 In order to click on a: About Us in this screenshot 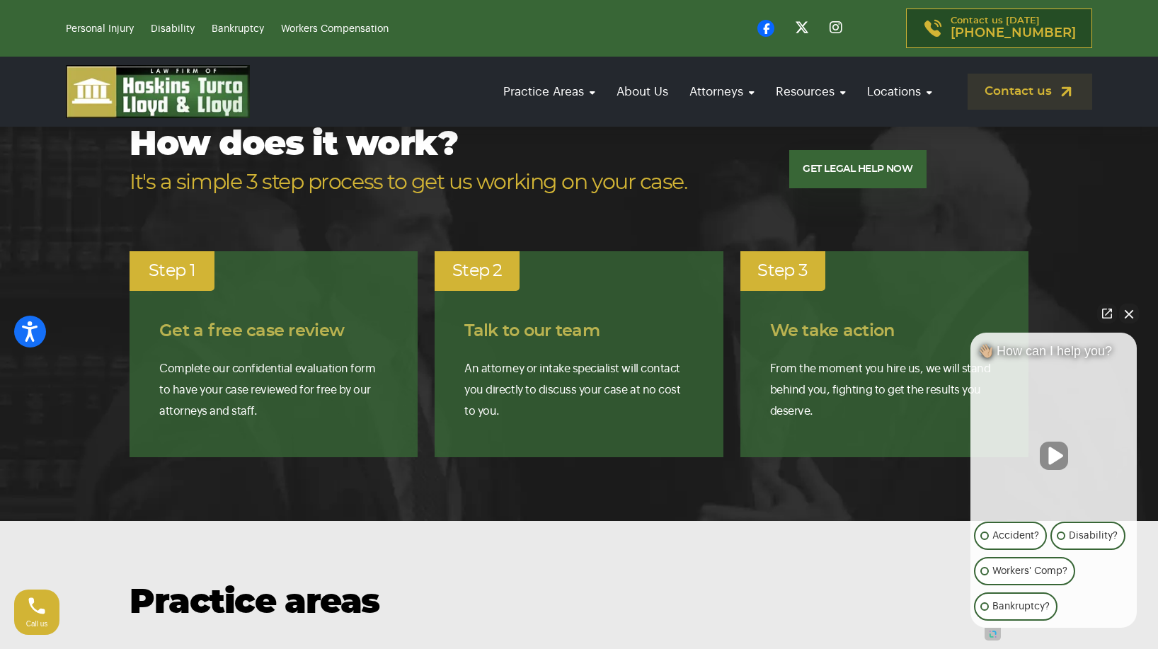, I will do `click(642, 91)`.